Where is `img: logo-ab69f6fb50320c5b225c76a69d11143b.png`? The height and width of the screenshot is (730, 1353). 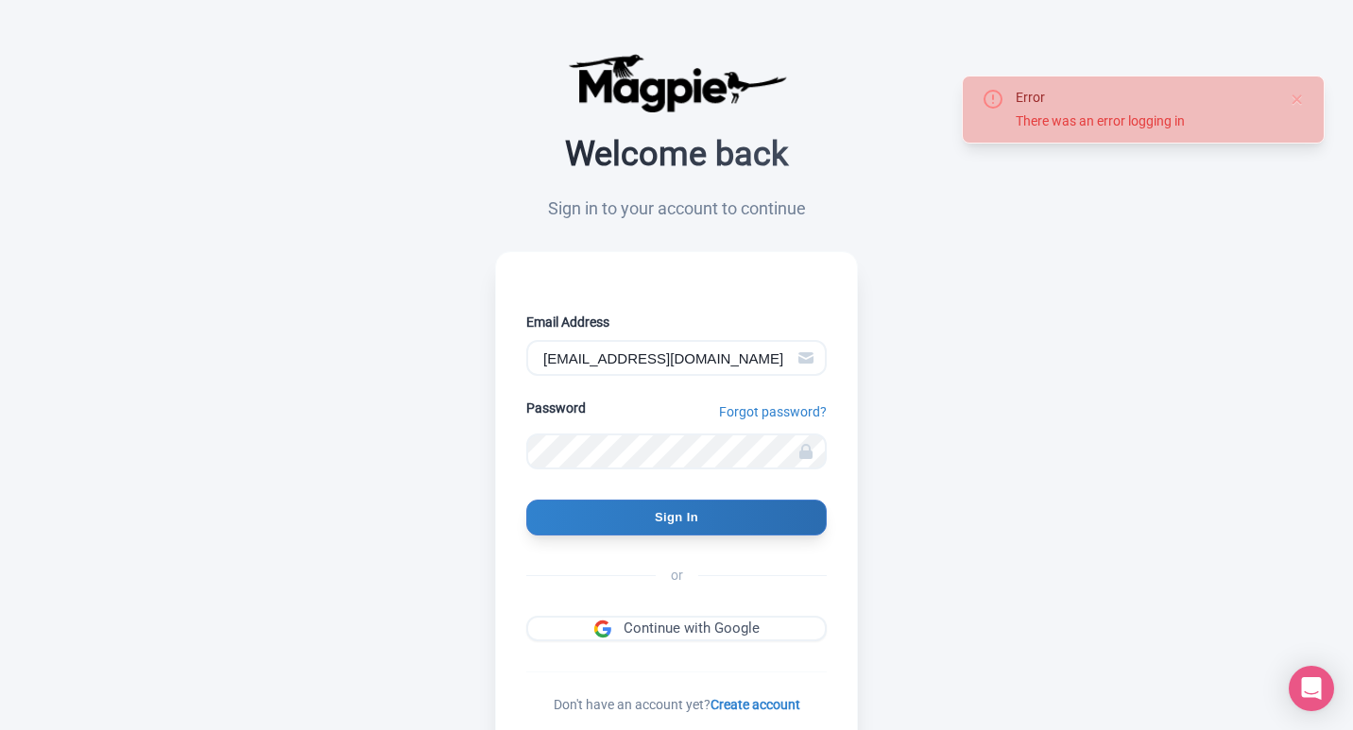
img: logo-ab69f6fb50320c5b225c76a69d11143b.png is located at coordinates (677, 83).